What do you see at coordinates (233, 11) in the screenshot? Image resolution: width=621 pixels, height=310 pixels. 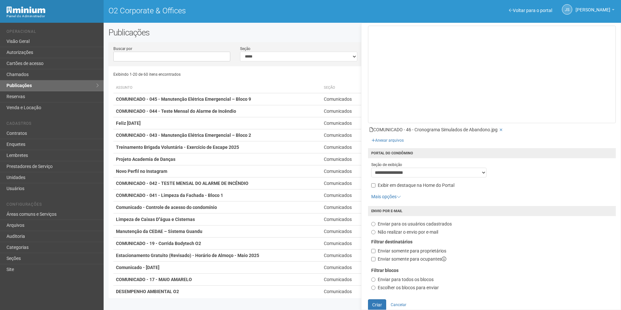 I see `h1: O2 Corporate & Offices` at bounding box center [233, 11].